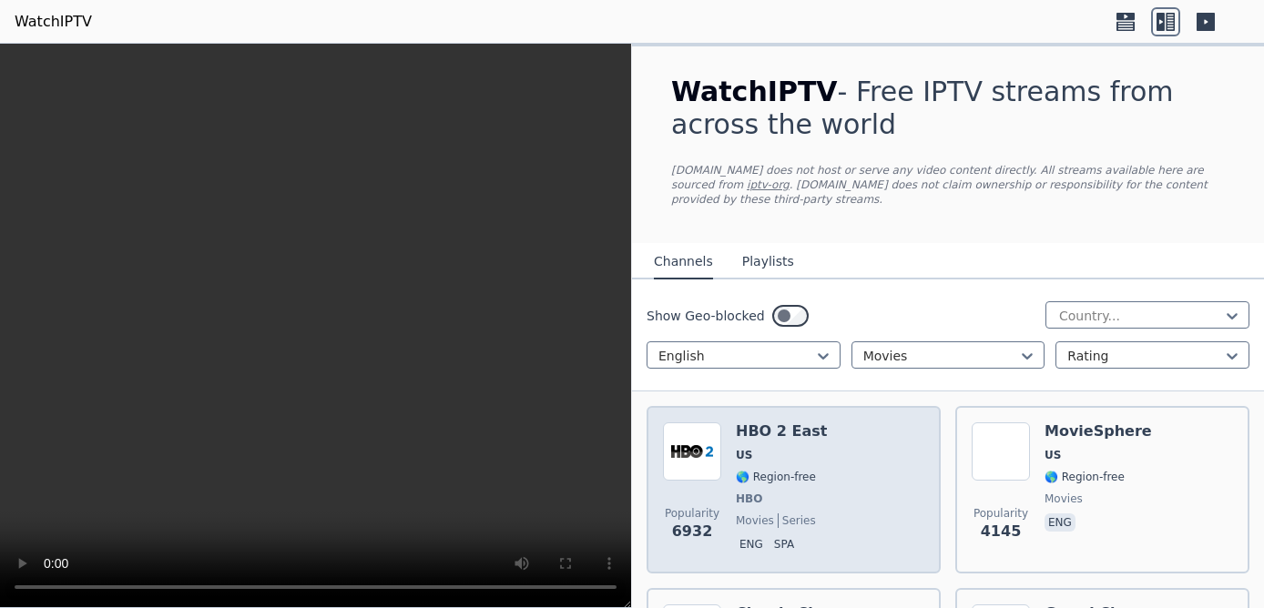  Describe the element at coordinates (53, 22) in the screenshot. I see `a: WatchIPTV` at that location.